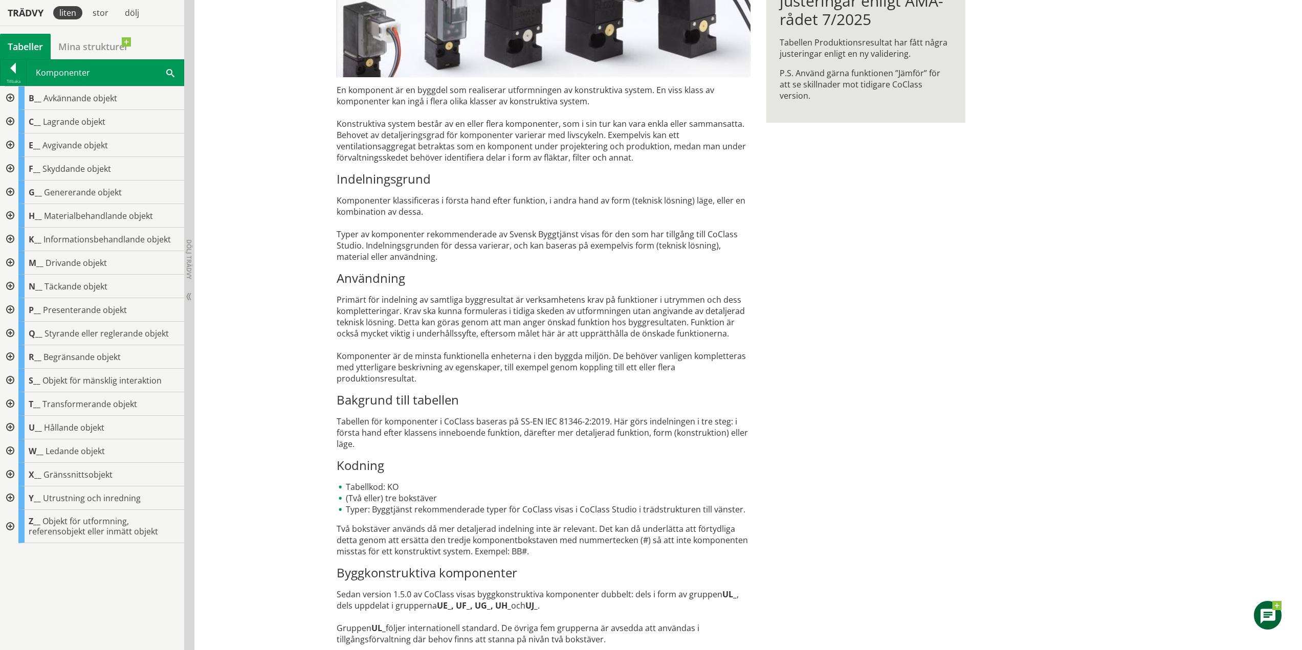 The width and height of the screenshot is (1302, 650). Describe the element at coordinates (85, 310) in the screenshot. I see `span: Presenterande objekt` at that location.